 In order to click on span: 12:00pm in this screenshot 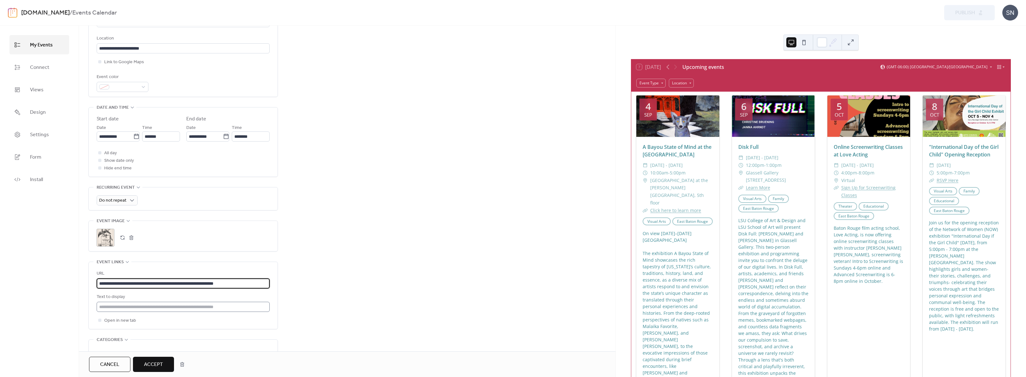, I will do `click(755, 165)`.